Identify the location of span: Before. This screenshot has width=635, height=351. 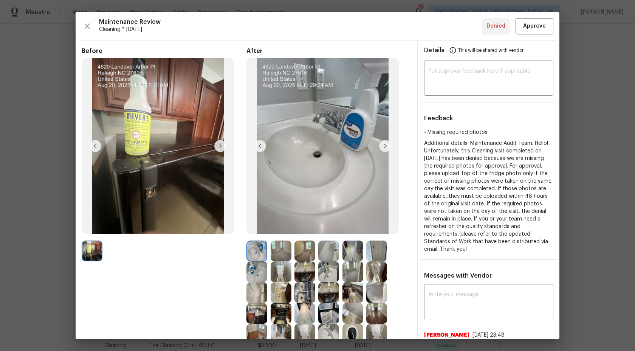
(164, 51).